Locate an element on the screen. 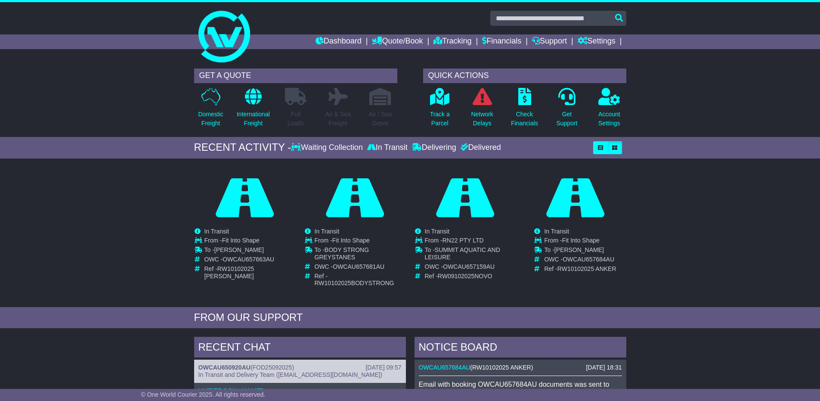 Image resolution: width=820 pixels, height=401 pixels. span: RN22 PTY LTD is located at coordinates (463, 240).